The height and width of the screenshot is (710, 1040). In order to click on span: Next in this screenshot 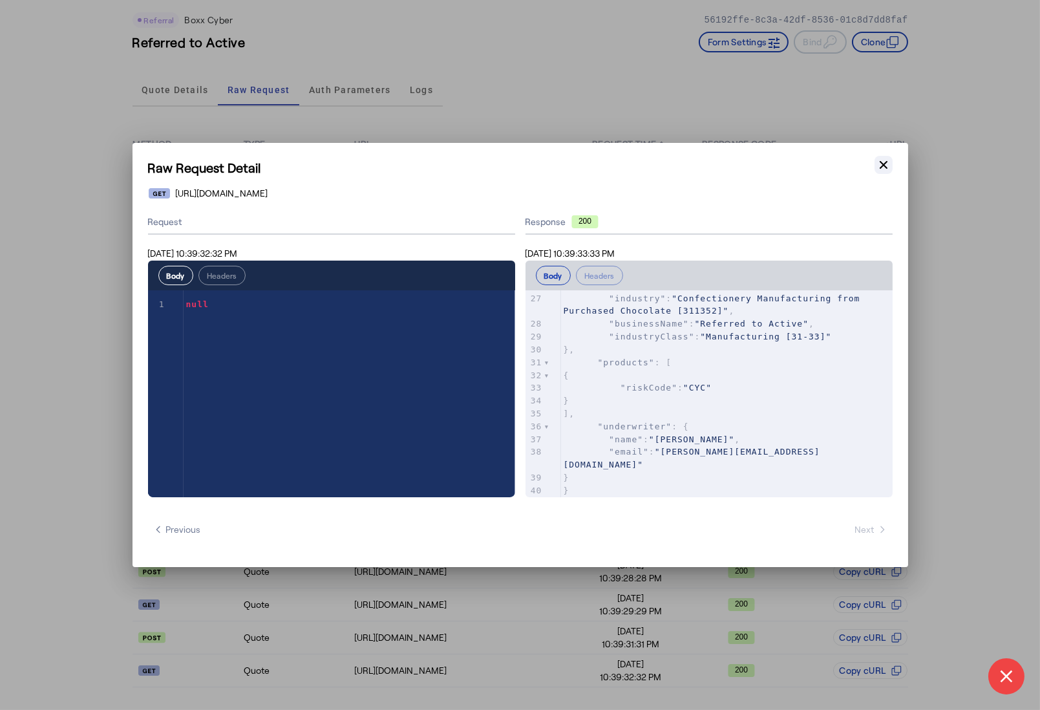, I will do `click(872, 530)`.